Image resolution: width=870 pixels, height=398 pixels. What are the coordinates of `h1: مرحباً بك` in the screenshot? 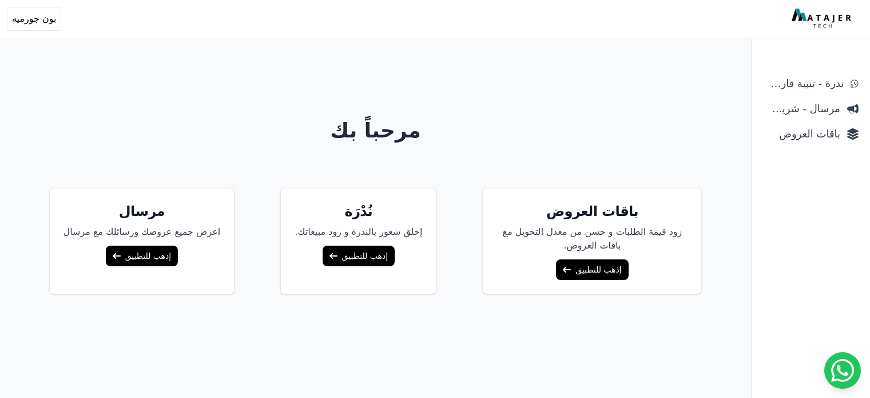 It's located at (376, 130).